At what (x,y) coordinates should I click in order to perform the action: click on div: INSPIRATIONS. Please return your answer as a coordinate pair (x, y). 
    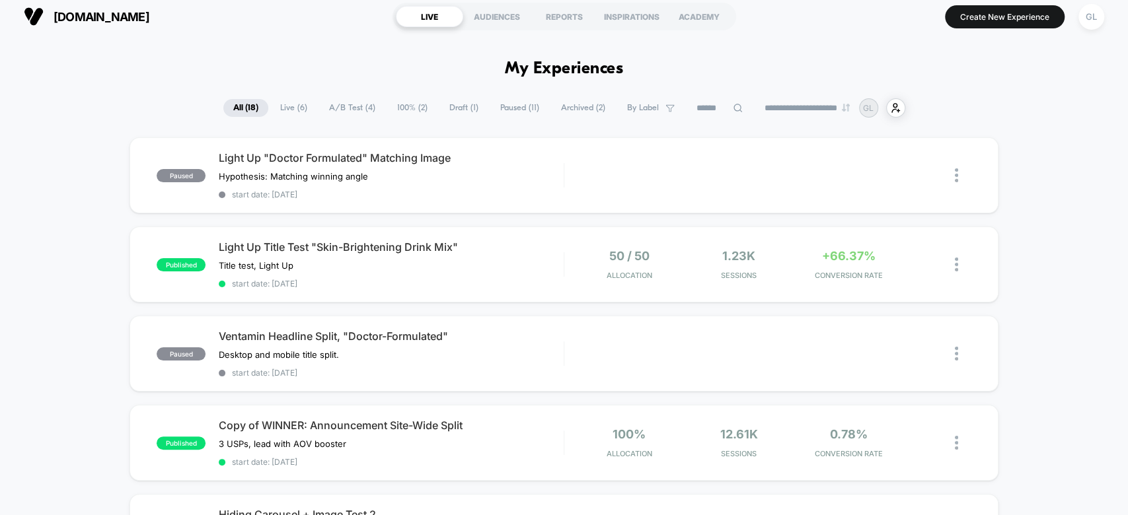
    Looking at the image, I should click on (632, 17).